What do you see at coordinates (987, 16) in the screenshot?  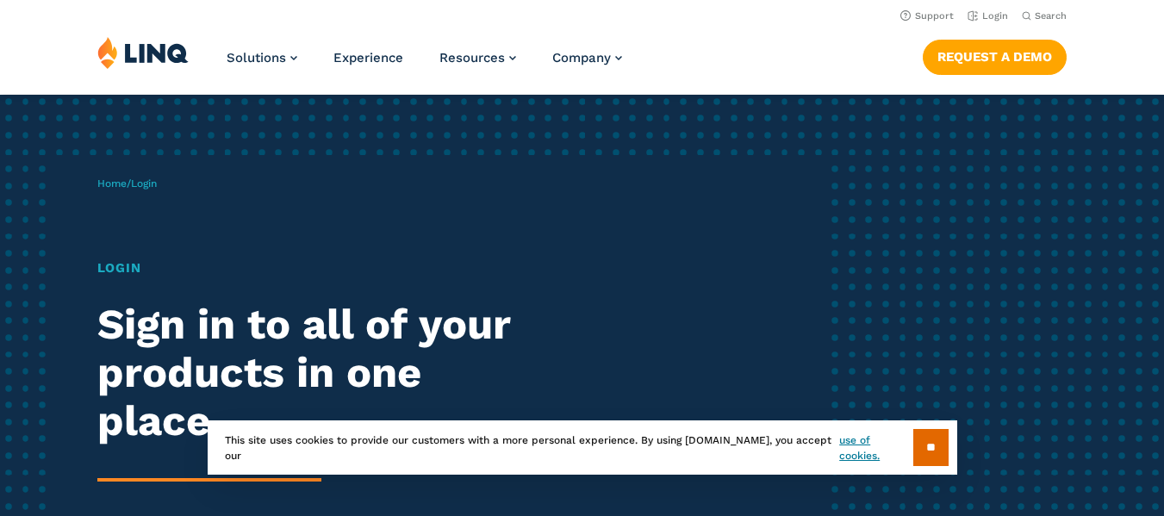 I see `a: Login` at bounding box center [987, 16].